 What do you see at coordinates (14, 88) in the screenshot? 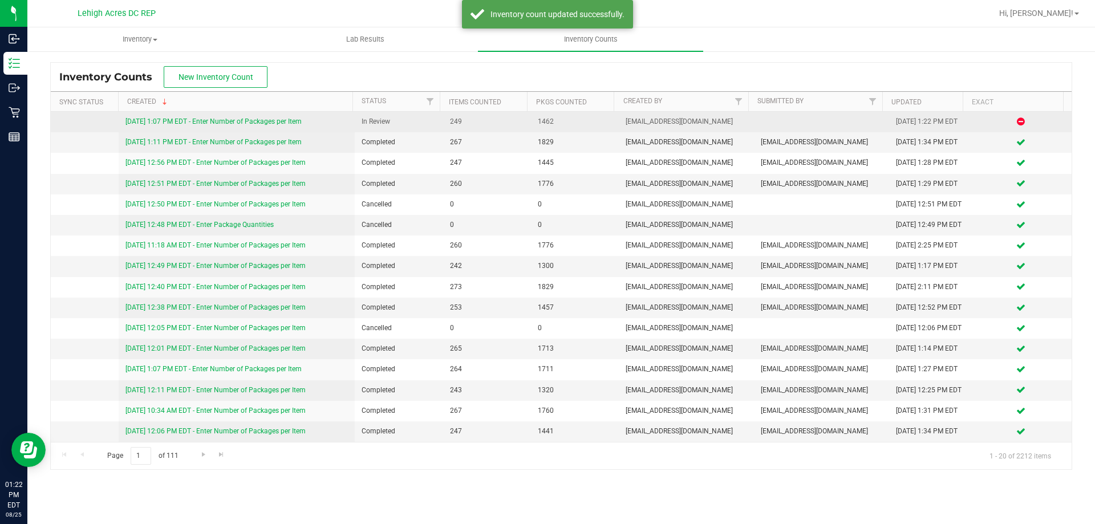
I see `inline-svg: Outbound` at bounding box center [14, 88].